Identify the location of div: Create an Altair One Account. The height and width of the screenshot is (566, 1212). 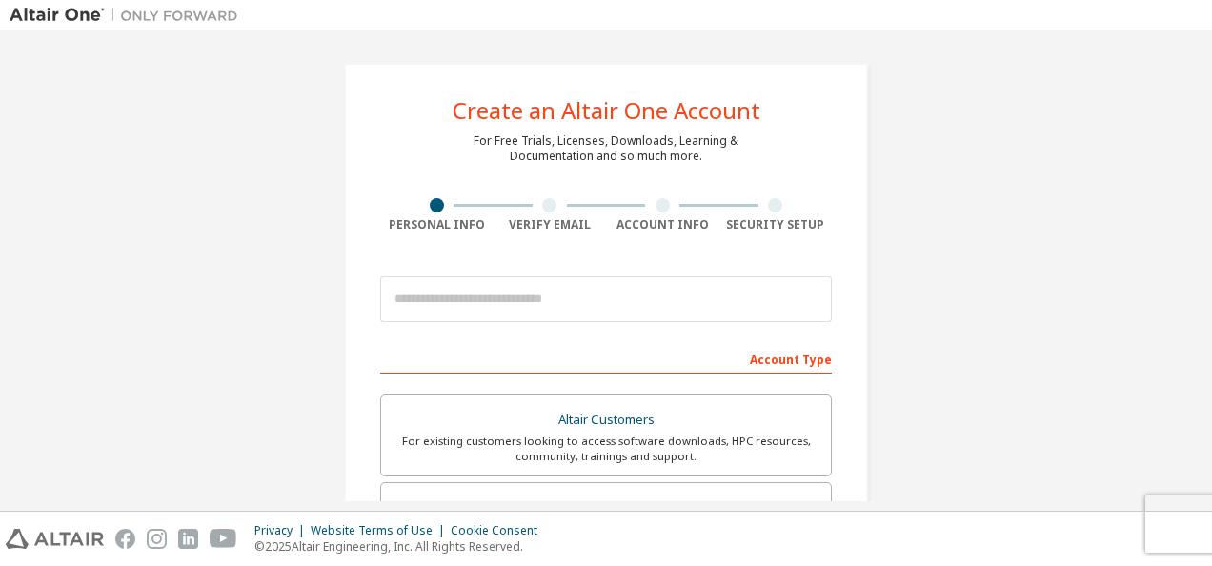
(606, 111).